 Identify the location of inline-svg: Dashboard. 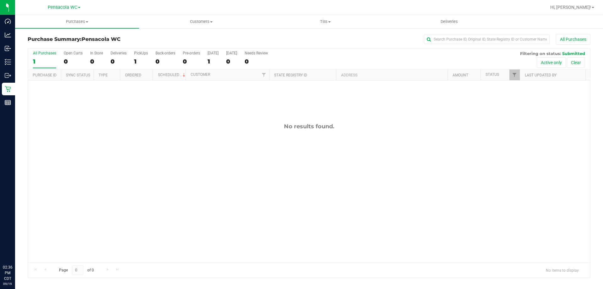
(8, 21).